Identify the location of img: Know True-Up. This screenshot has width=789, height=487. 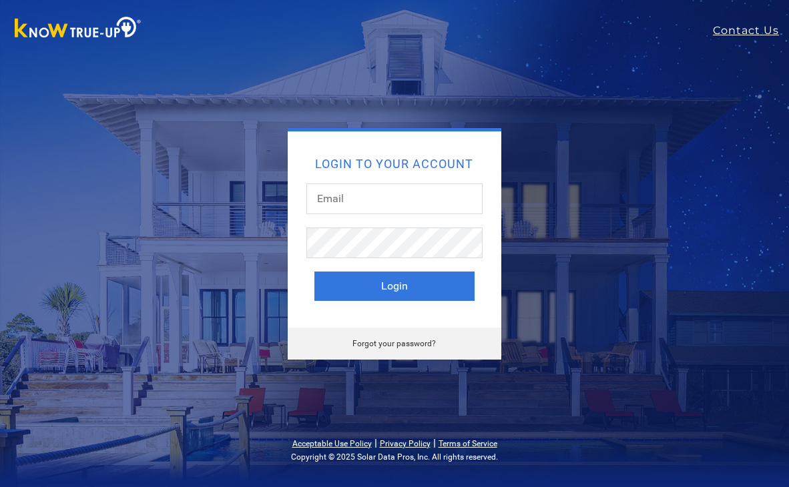
(78, 29).